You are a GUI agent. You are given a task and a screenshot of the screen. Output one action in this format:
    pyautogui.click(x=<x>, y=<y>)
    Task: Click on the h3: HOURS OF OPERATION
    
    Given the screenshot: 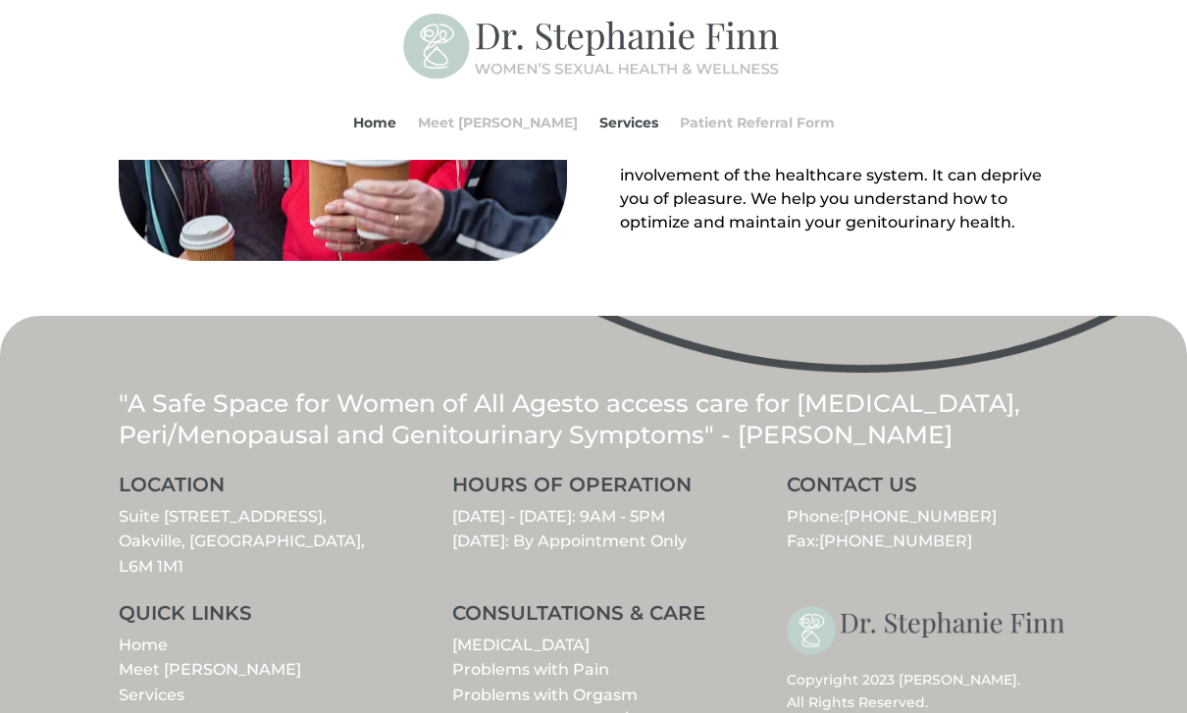 What is the action you would take?
    pyautogui.click(x=593, y=491)
    